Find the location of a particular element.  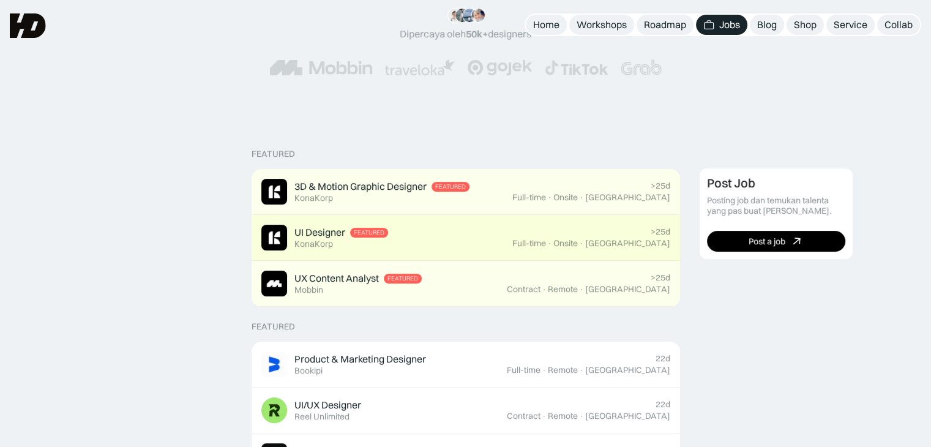

a: Home is located at coordinates (546, 24).